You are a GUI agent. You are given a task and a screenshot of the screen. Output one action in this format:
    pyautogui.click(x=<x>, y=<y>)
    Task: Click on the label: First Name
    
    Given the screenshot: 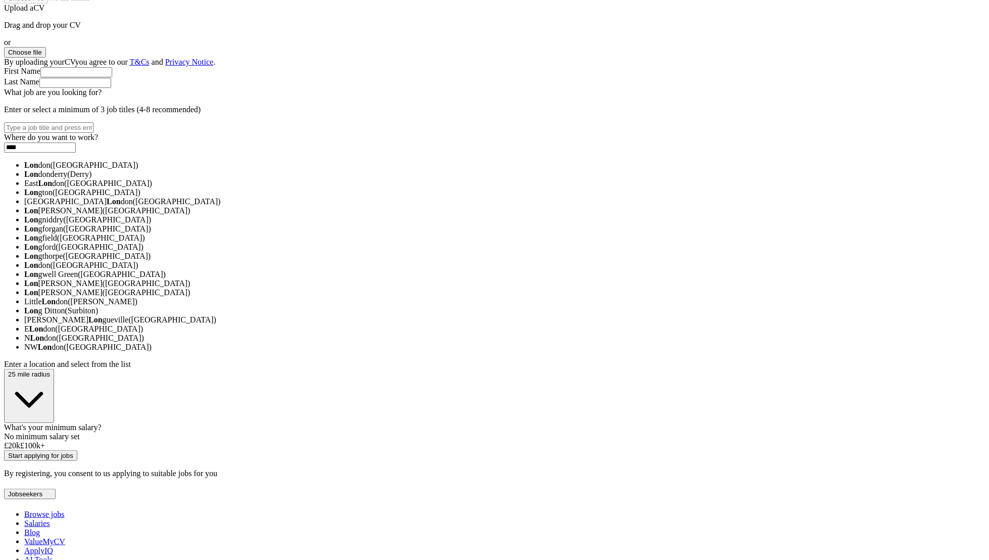 What is the action you would take?
    pyautogui.click(x=22, y=71)
    